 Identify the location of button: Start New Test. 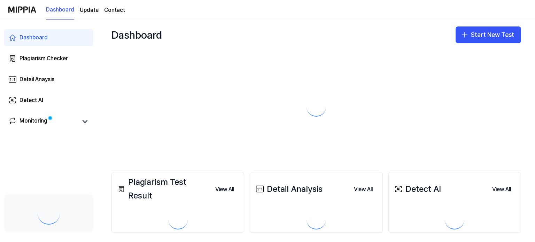
(489, 35).